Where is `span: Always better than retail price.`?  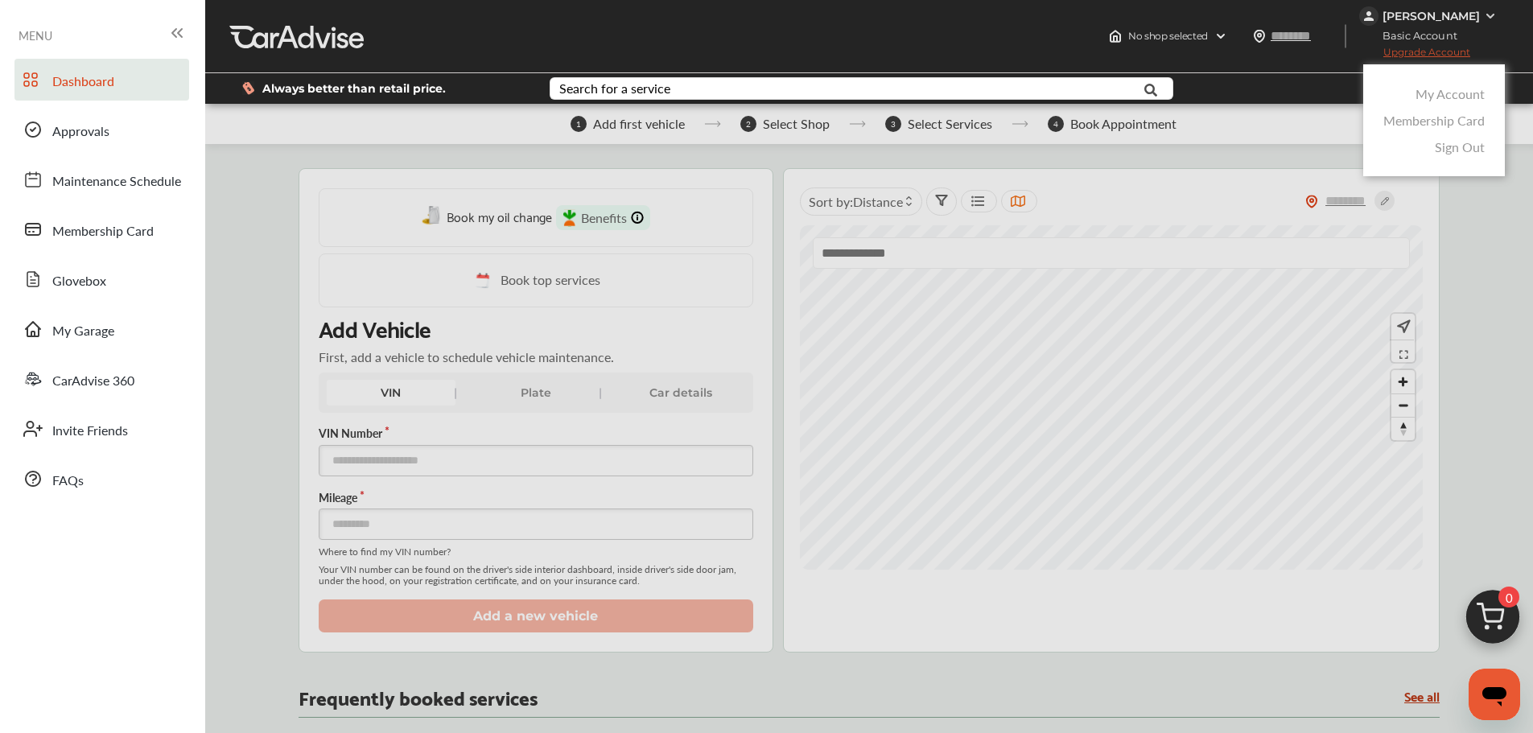 span: Always better than retail price. is located at coordinates (354, 89).